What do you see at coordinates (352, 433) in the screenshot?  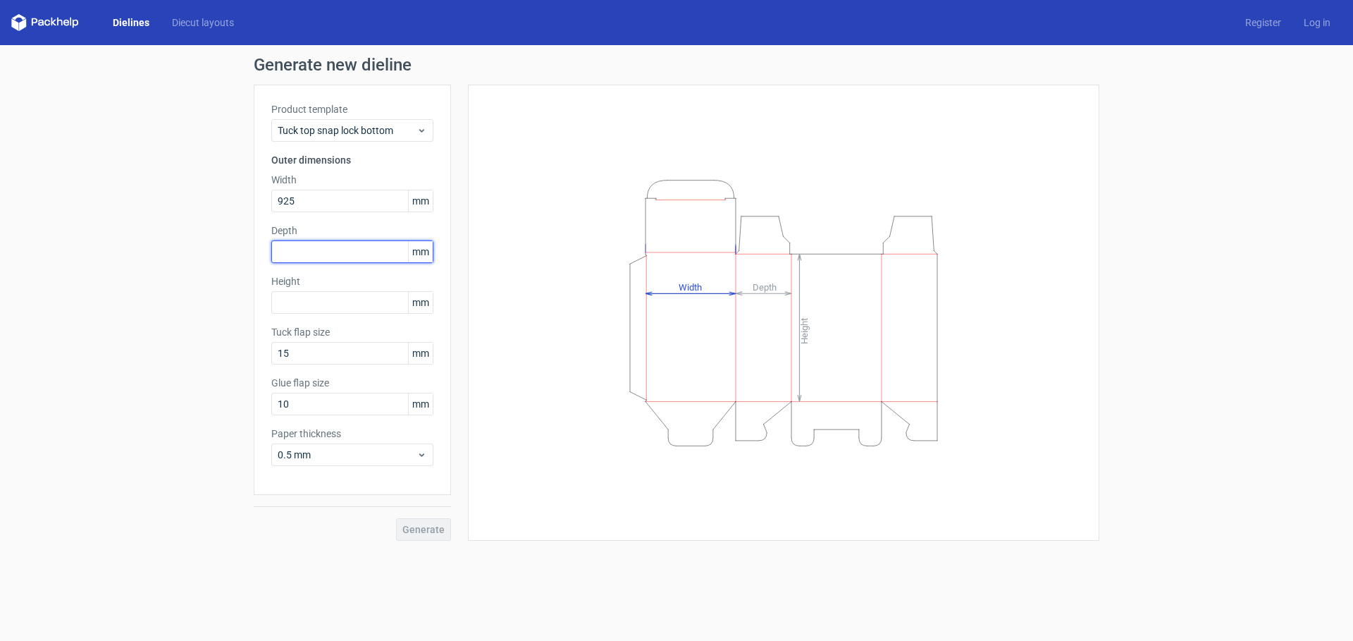 I see `label: Paper thickness` at bounding box center [352, 433].